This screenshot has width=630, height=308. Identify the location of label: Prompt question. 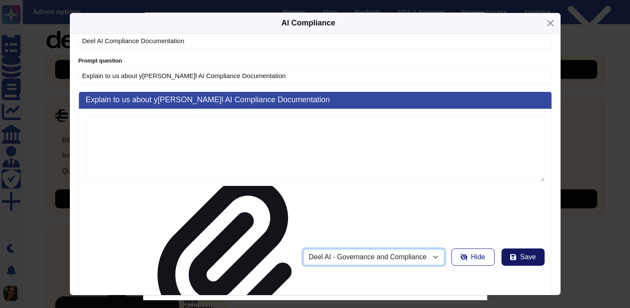
(315, 61).